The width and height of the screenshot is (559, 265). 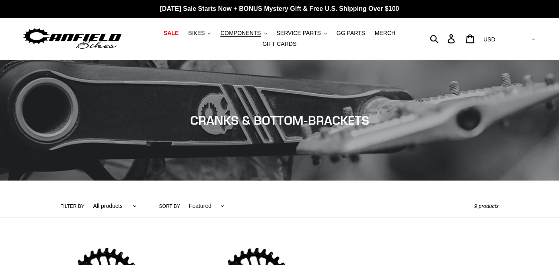 What do you see at coordinates (385, 33) in the screenshot?
I see `a: MERCH` at bounding box center [385, 33].